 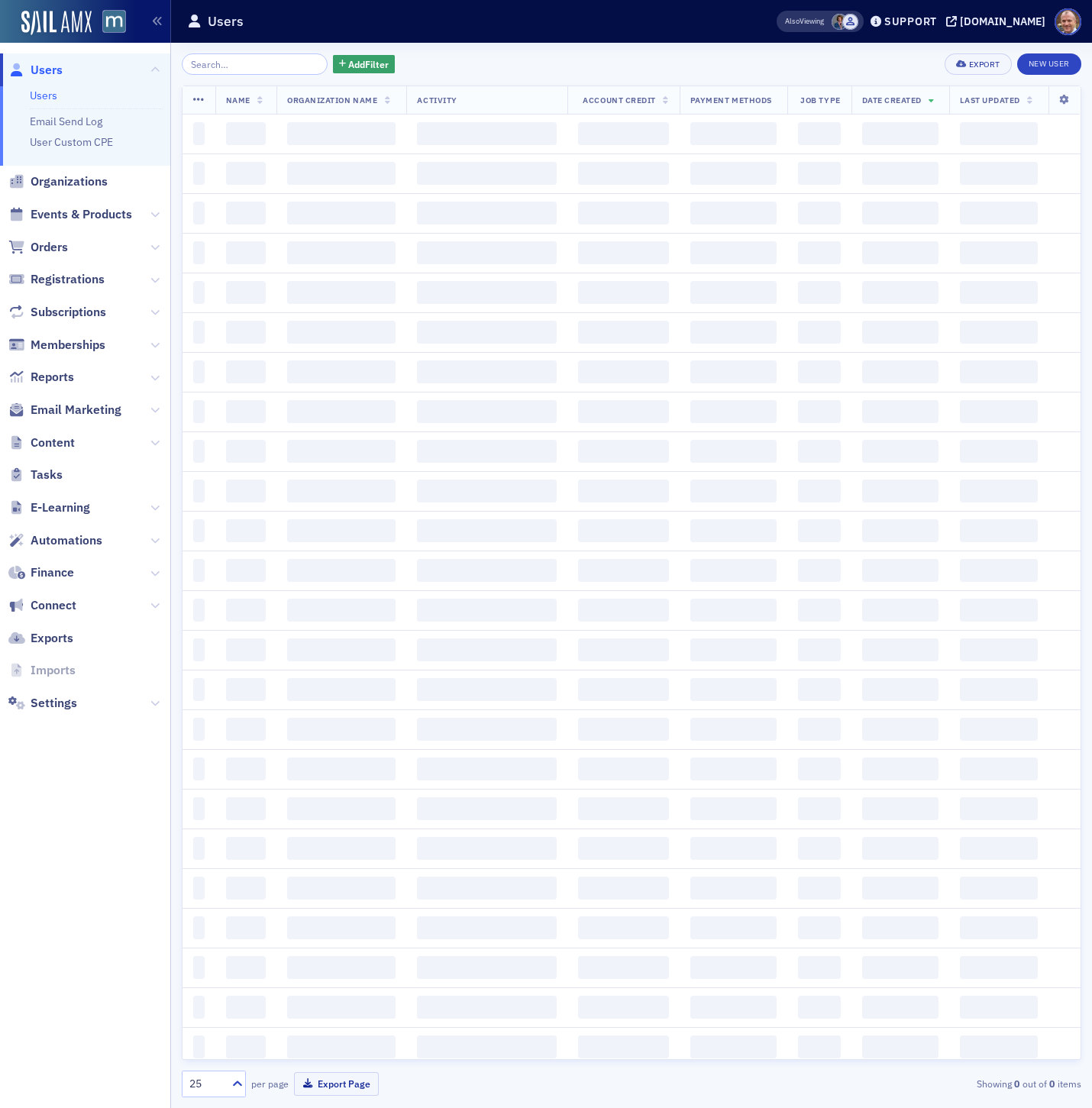 What do you see at coordinates (47, 70) in the screenshot?
I see `span: Users` at bounding box center [47, 70].